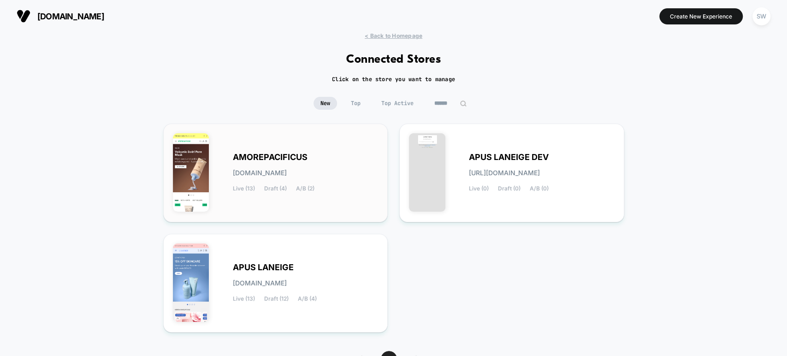 The image size is (787, 356). Describe the element at coordinates (463, 103) in the screenshot. I see `img: edit` at that location.